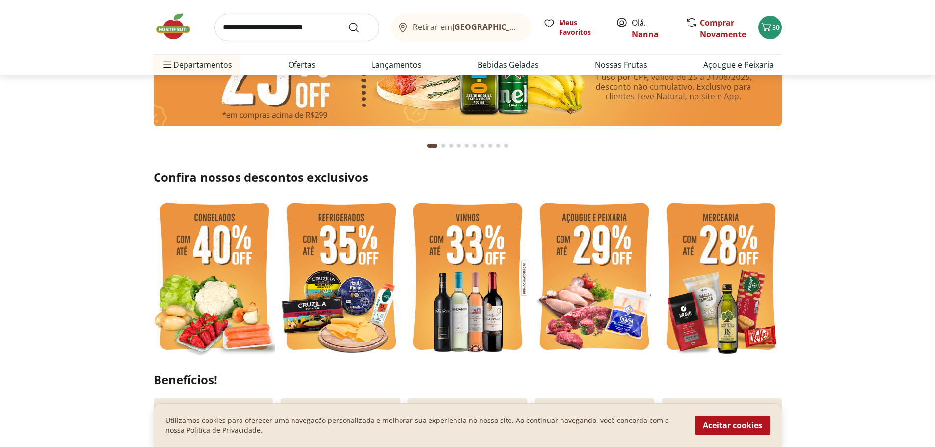 Image resolution: width=935 pixels, height=447 pixels. I want to click on a: Comprar Novamente, so click(723, 28).